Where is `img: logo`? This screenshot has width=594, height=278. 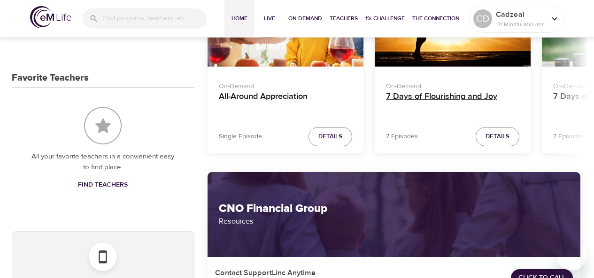 img: logo is located at coordinates (51, 17).